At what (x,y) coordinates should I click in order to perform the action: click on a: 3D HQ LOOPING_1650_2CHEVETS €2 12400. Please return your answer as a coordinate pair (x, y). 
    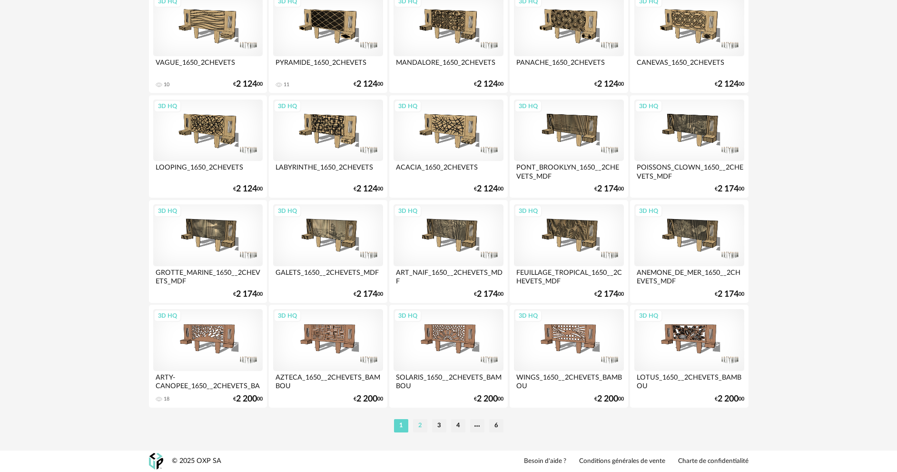
    Looking at the image, I should click on (208, 147).